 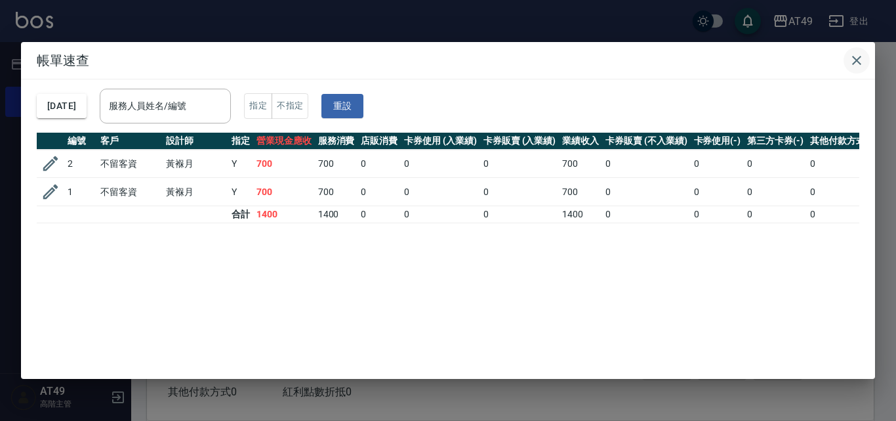 What do you see at coordinates (81, 141) in the screenshot?
I see `th: 編號` at bounding box center [81, 141].